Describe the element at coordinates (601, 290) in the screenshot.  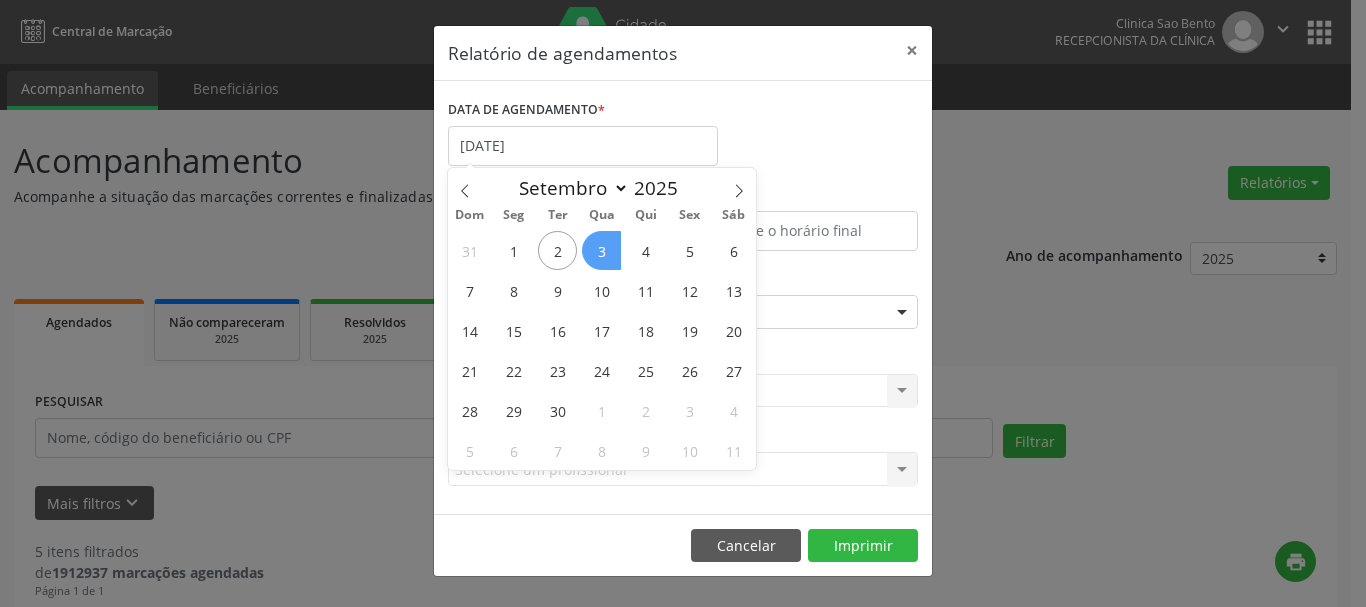
I see `span: Setembro 10, 2025` at that location.